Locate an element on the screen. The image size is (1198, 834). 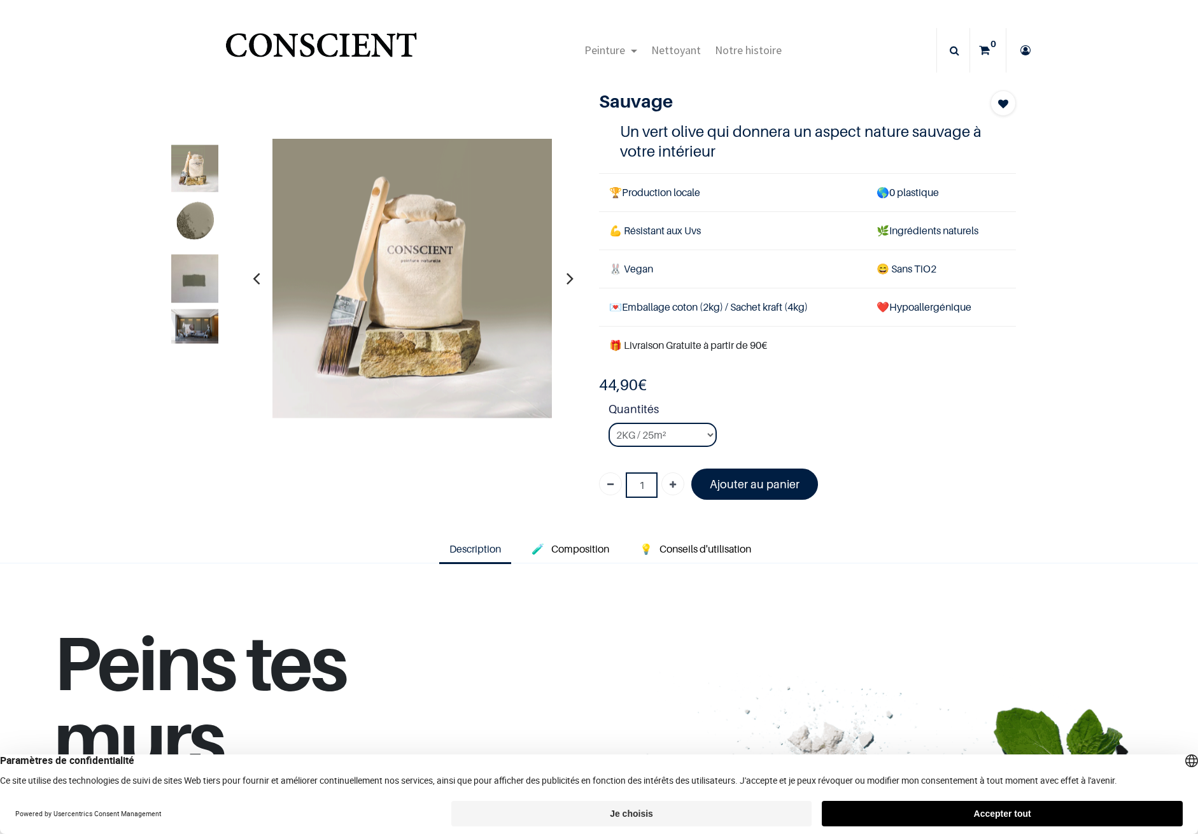
sup: 0 is located at coordinates (993, 44).